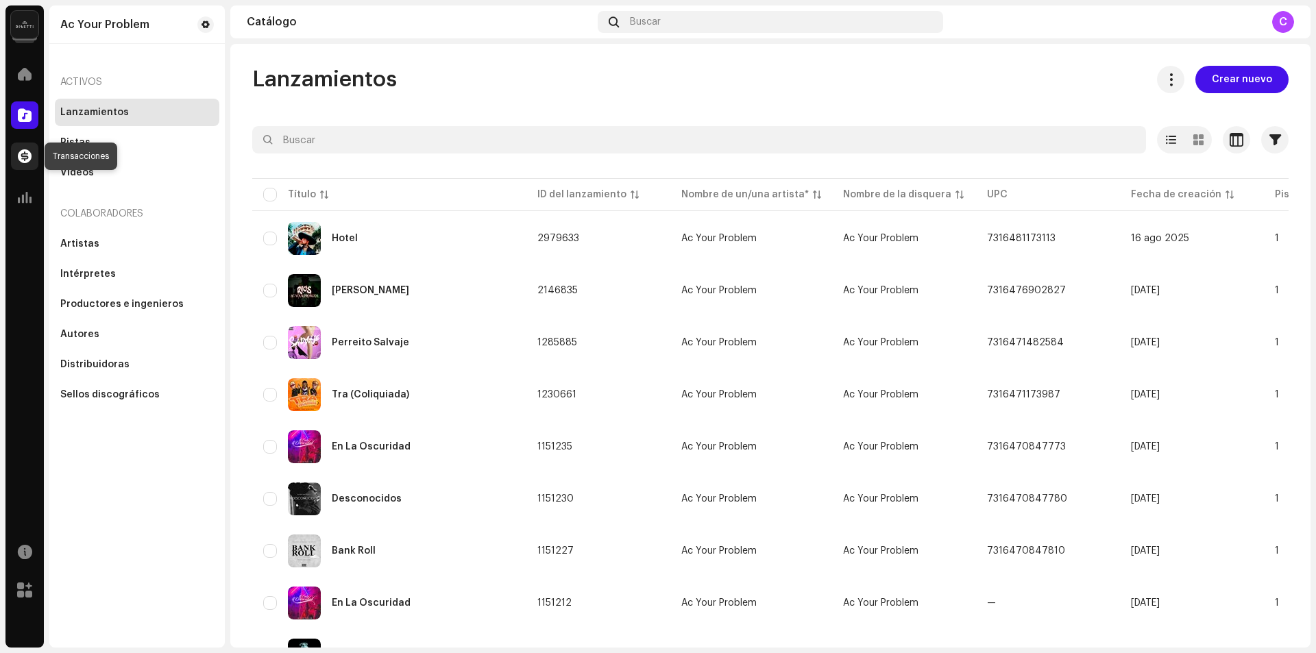 The image size is (1316, 653). I want to click on span: 1285885, so click(557, 343).